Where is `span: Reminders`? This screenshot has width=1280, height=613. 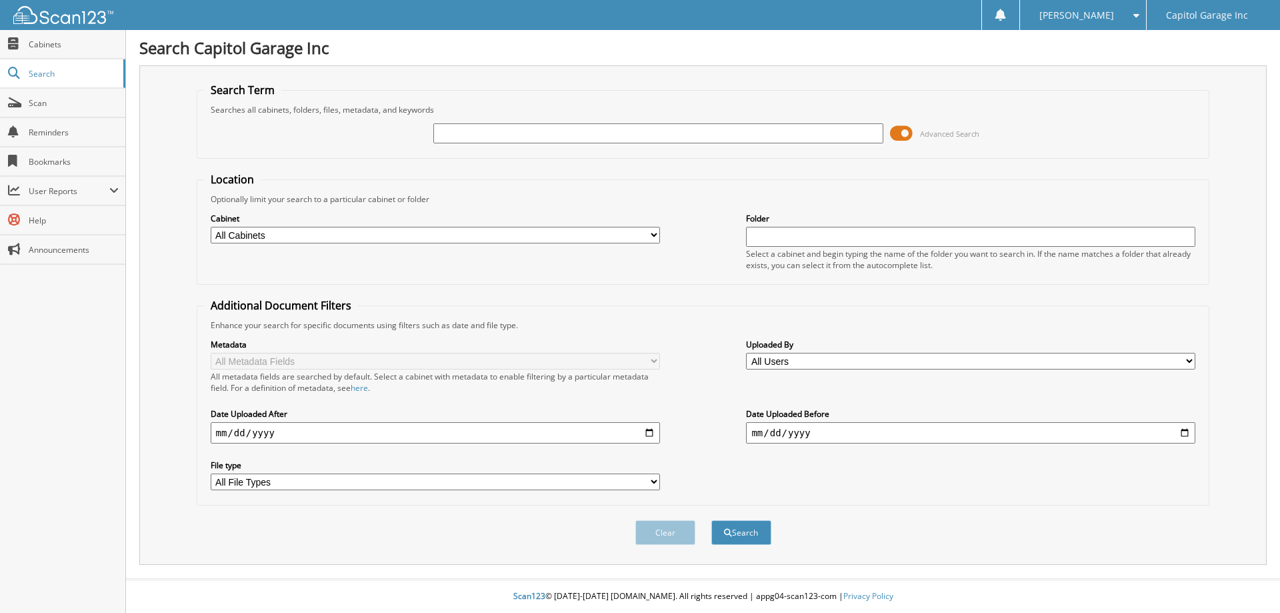 span: Reminders is located at coordinates (73, 132).